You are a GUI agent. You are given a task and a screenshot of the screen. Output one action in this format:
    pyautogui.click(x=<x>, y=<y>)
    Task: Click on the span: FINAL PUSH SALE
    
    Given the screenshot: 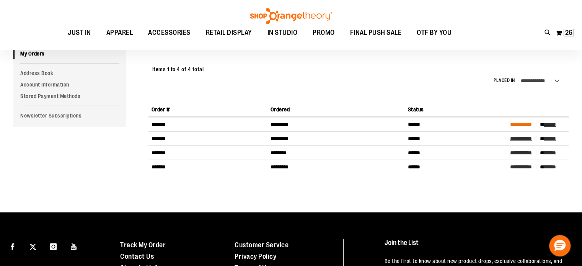 What is the action you would take?
    pyautogui.click(x=376, y=33)
    